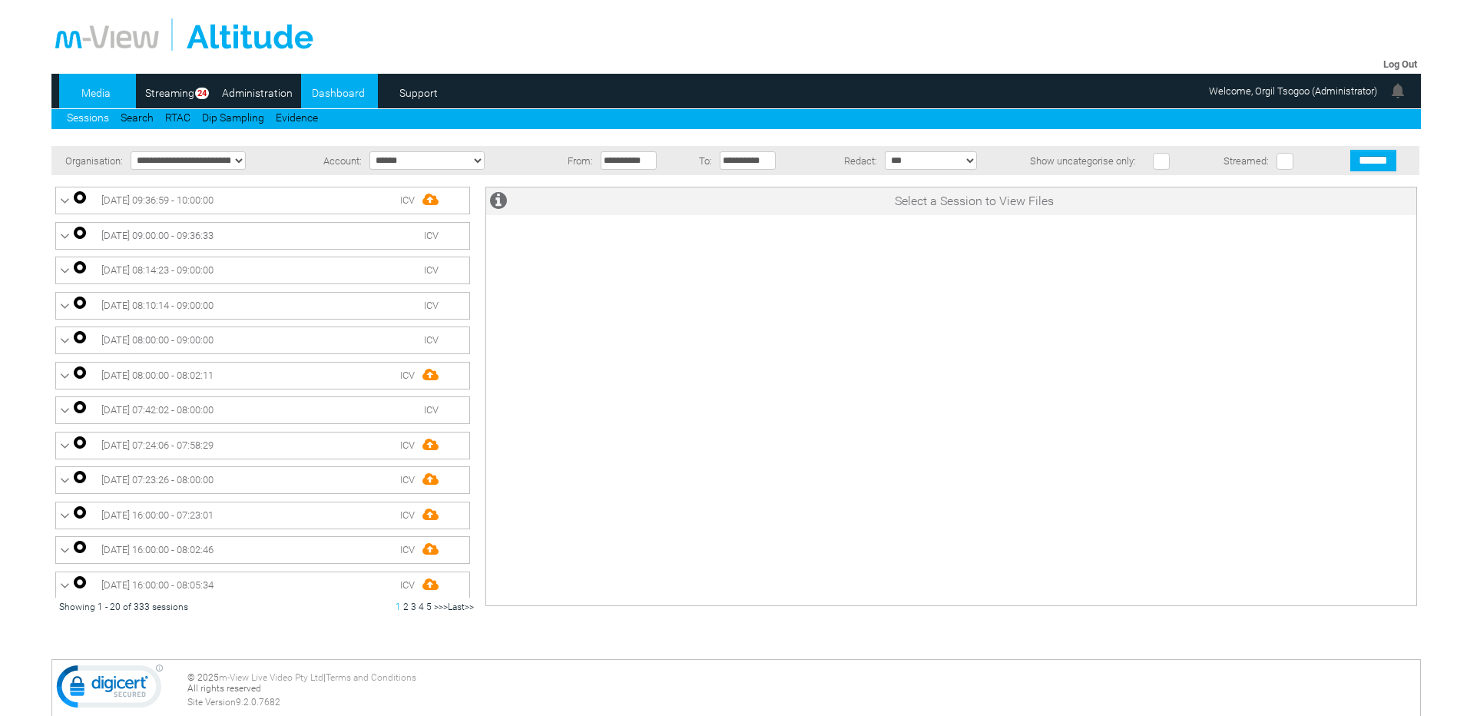 The width and height of the screenshot is (1457, 716). What do you see at coordinates (421, 607) in the screenshot?
I see `a: 4` at bounding box center [421, 607].